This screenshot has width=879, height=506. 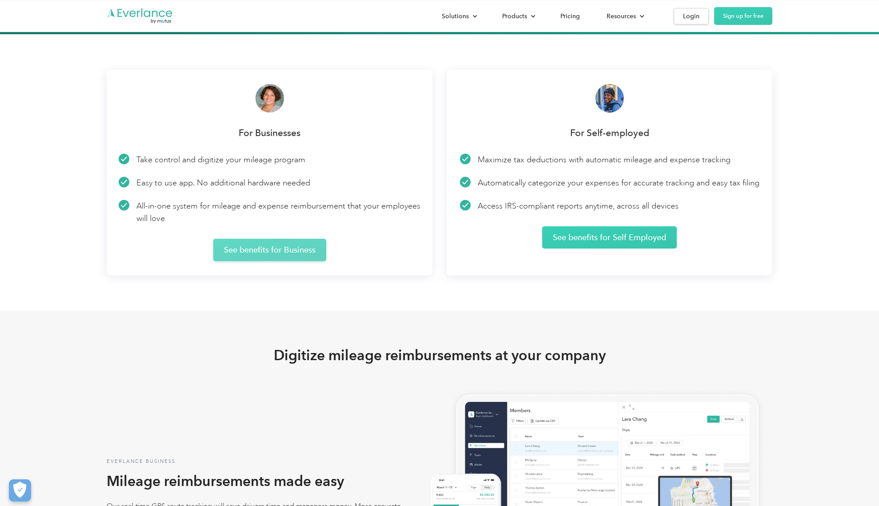 What do you see at coordinates (270, 98) in the screenshot?
I see `img: Woman smiling at camera` at bounding box center [270, 98].